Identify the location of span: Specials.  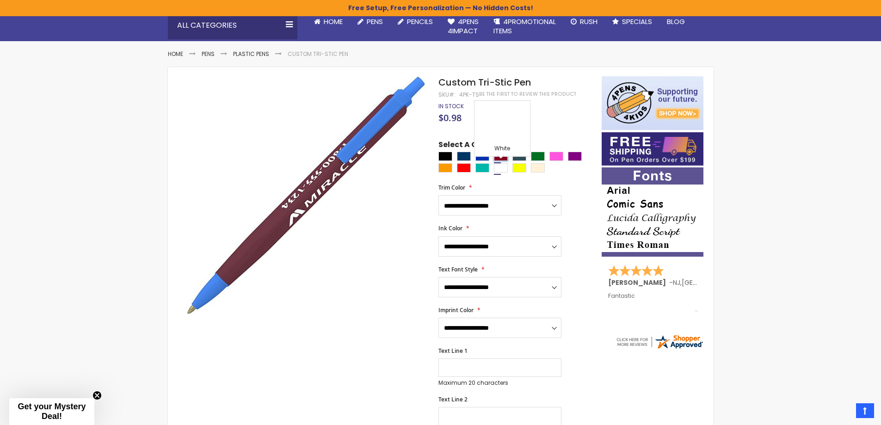
(637, 21).